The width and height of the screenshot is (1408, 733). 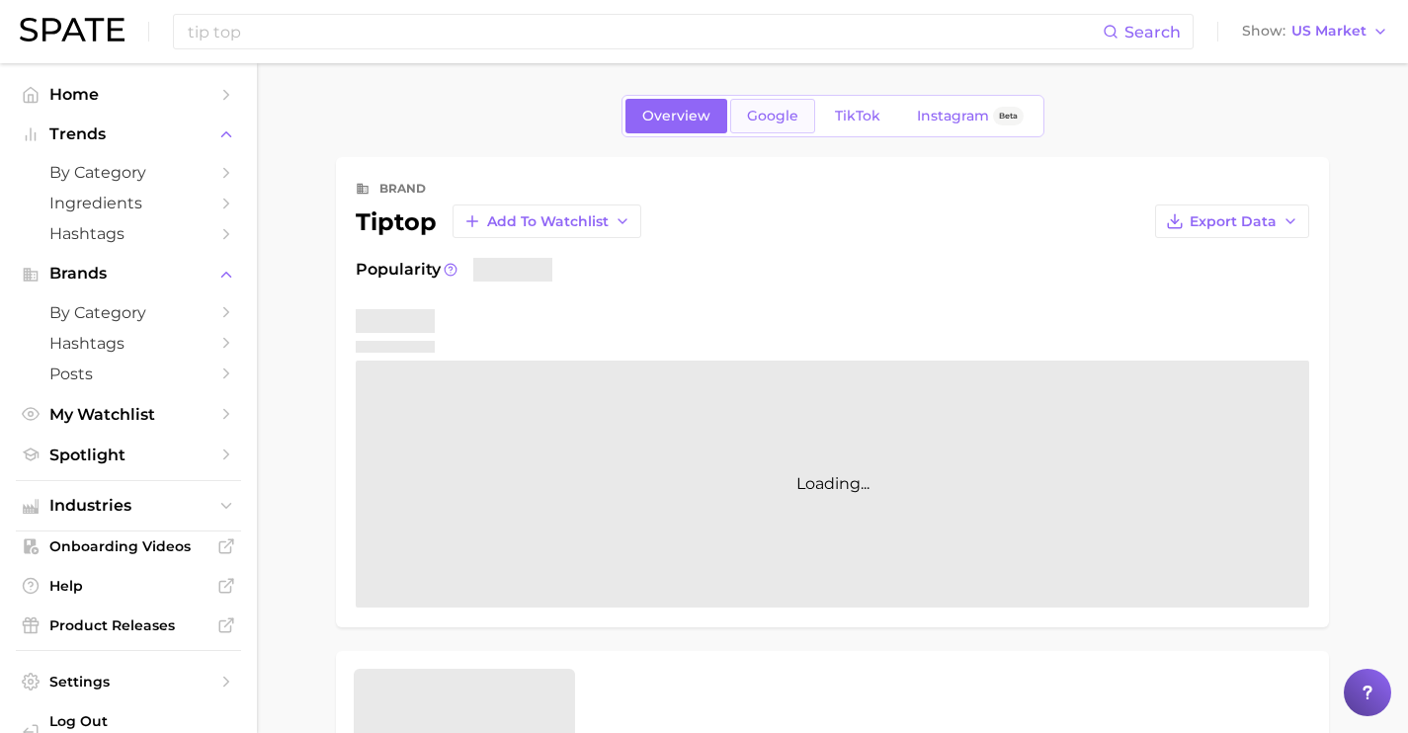 What do you see at coordinates (128, 134) in the screenshot?
I see `span: Trends` at bounding box center [128, 134].